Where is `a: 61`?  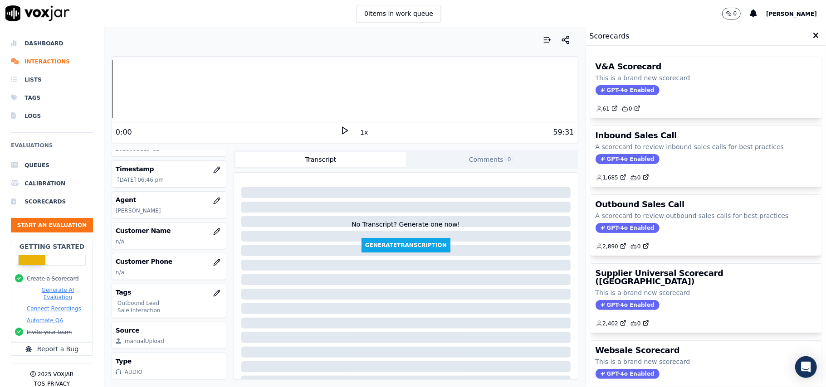 a: 61 is located at coordinates (607, 109).